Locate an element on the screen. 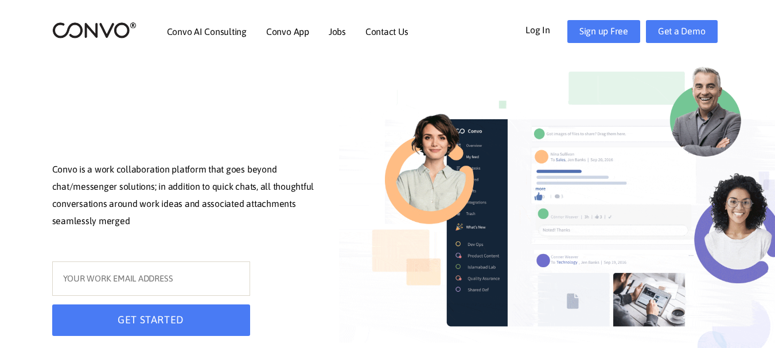 Image resolution: width=775 pixels, height=348 pixels. a: Sign up Free is located at coordinates (603, 32).